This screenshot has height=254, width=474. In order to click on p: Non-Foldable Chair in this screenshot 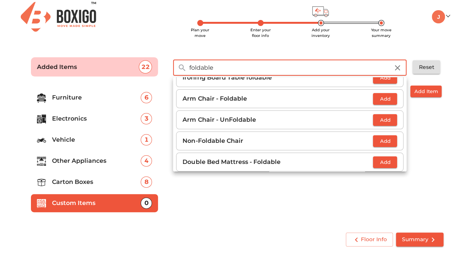, I will do `click(277, 141)`.